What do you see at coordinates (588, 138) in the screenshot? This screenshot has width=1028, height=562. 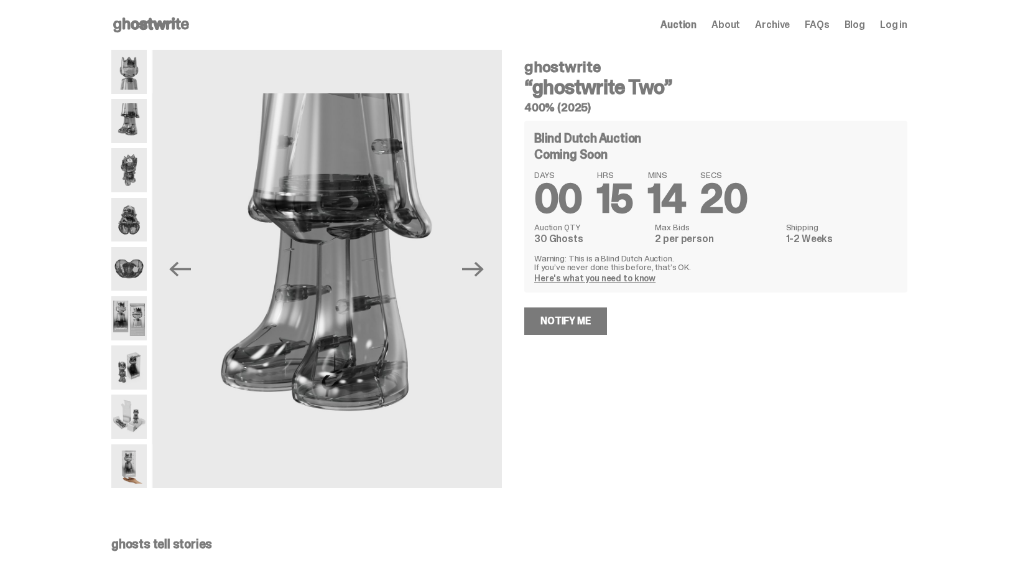 I see `h4: Blind Dutch Auction` at bounding box center [588, 138].